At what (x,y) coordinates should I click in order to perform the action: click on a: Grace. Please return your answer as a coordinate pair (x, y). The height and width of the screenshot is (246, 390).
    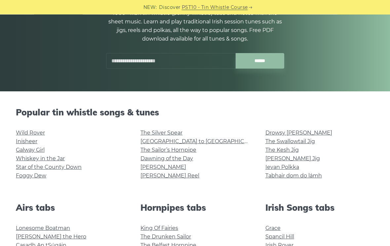
    Looking at the image, I should click on (273, 229).